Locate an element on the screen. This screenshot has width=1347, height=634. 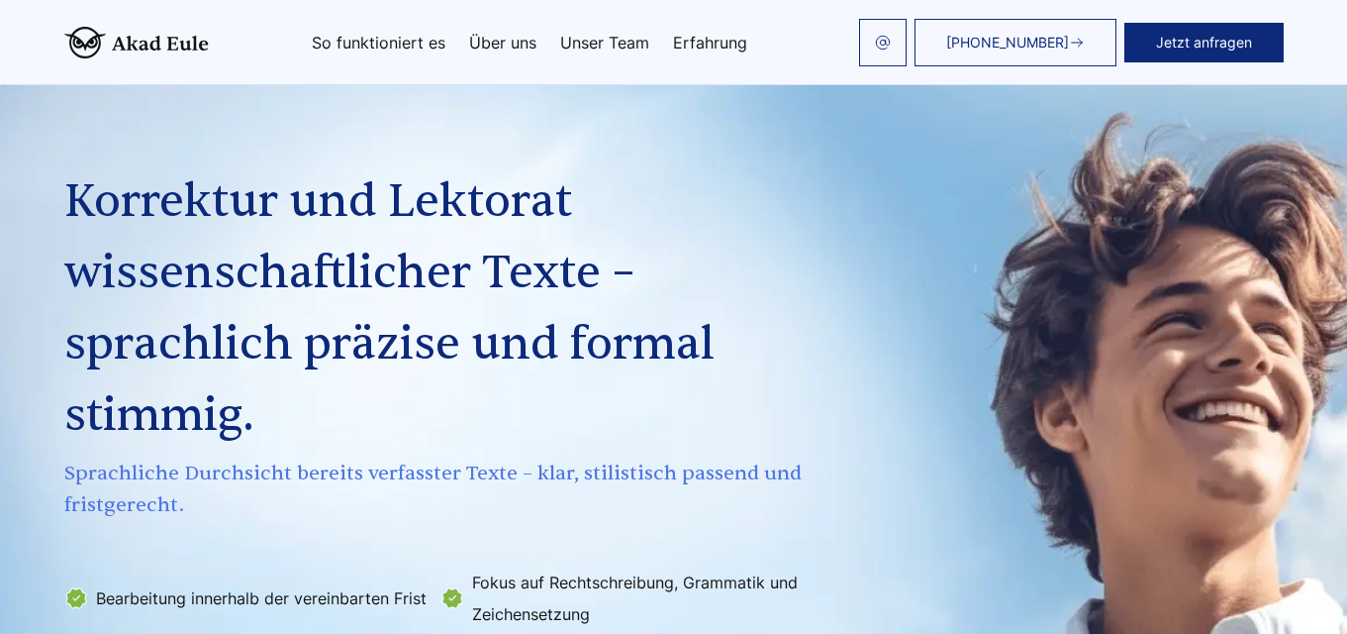
img: email is located at coordinates (883, 43).